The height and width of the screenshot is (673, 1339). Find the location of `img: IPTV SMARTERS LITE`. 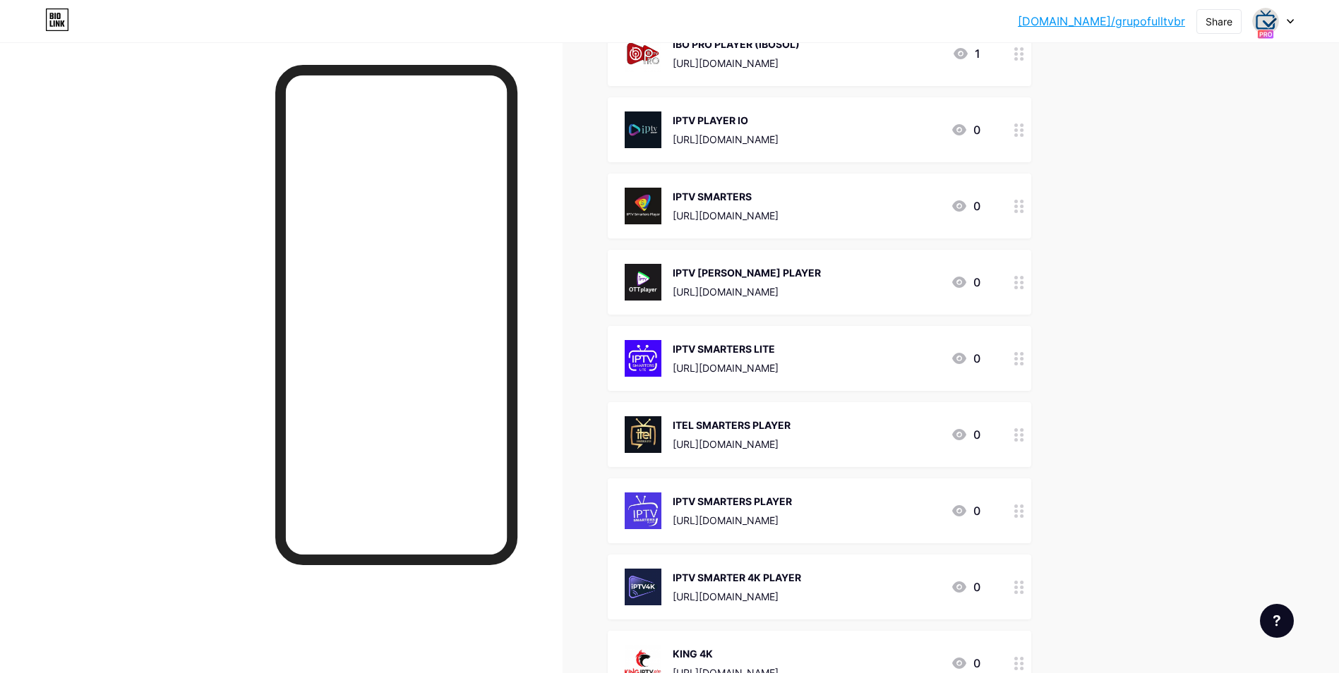

img: IPTV SMARTERS LITE is located at coordinates (643, 359).